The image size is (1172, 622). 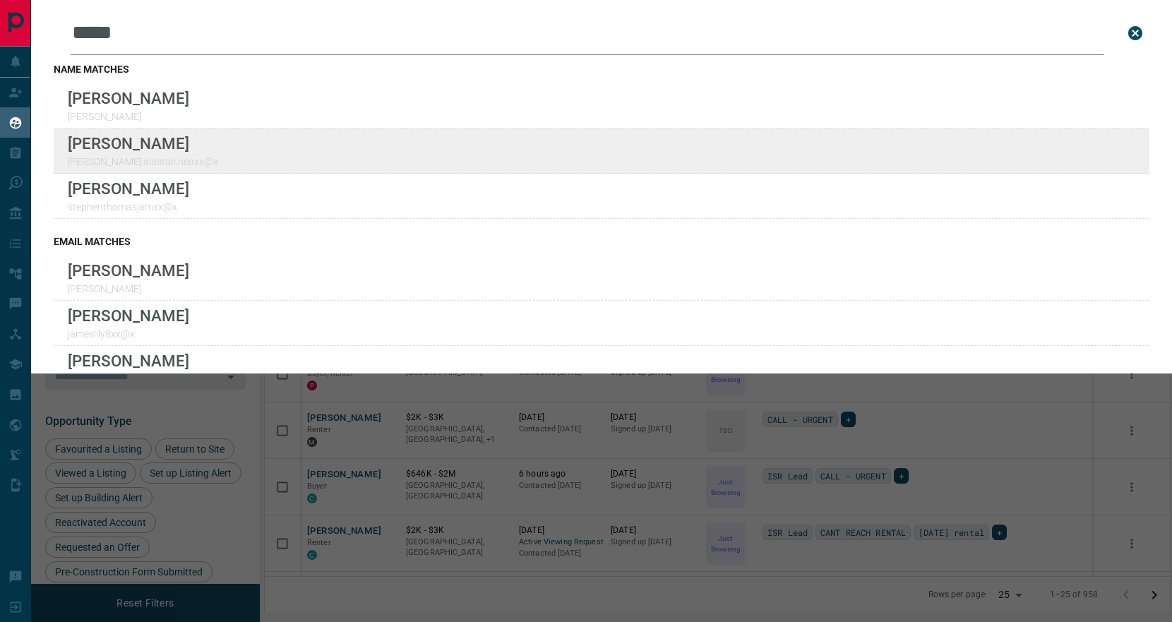 What do you see at coordinates (1135, 33) in the screenshot?
I see `button: close search bar` at bounding box center [1135, 33].